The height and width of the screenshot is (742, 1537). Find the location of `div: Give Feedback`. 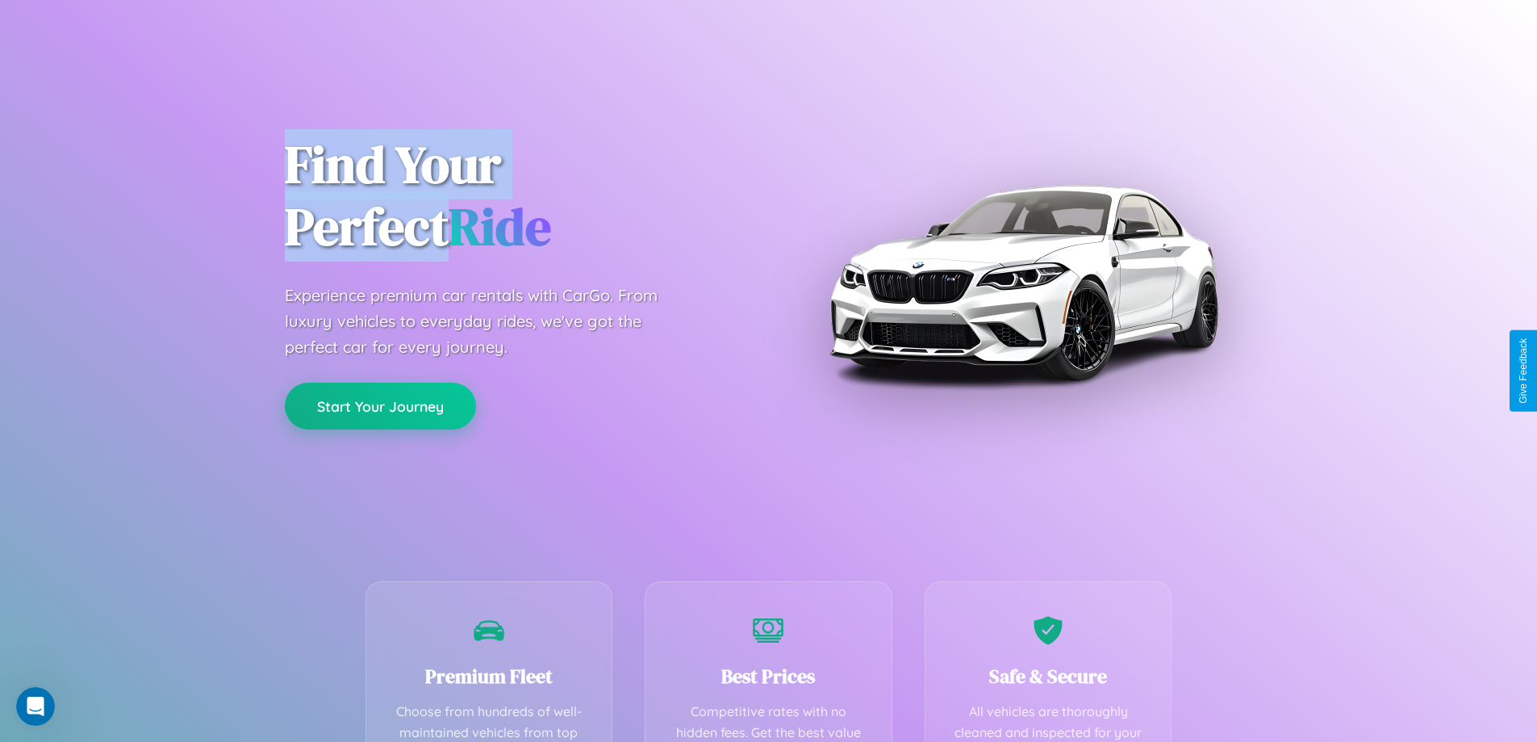

div: Give Feedback is located at coordinates (1524, 370).